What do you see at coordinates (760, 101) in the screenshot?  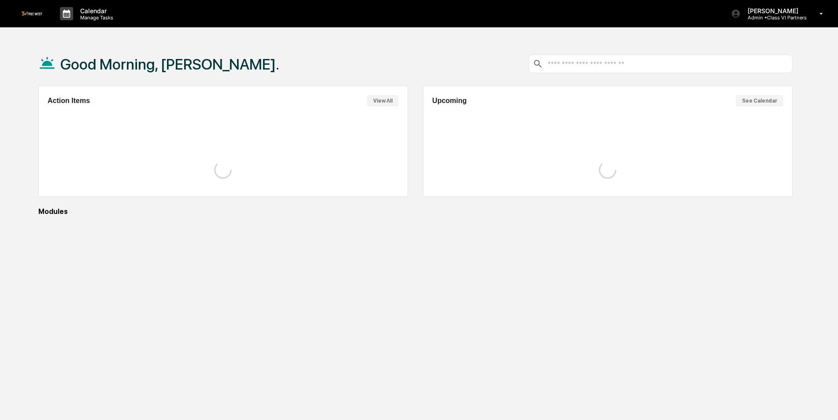 I see `a: See Calendar` at bounding box center [760, 101].